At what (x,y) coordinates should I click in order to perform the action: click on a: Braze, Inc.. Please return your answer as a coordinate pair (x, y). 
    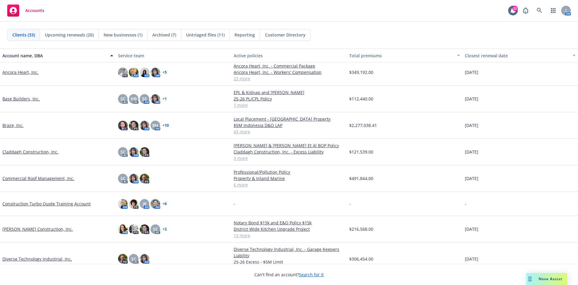
    Looking at the image, I should click on (13, 125).